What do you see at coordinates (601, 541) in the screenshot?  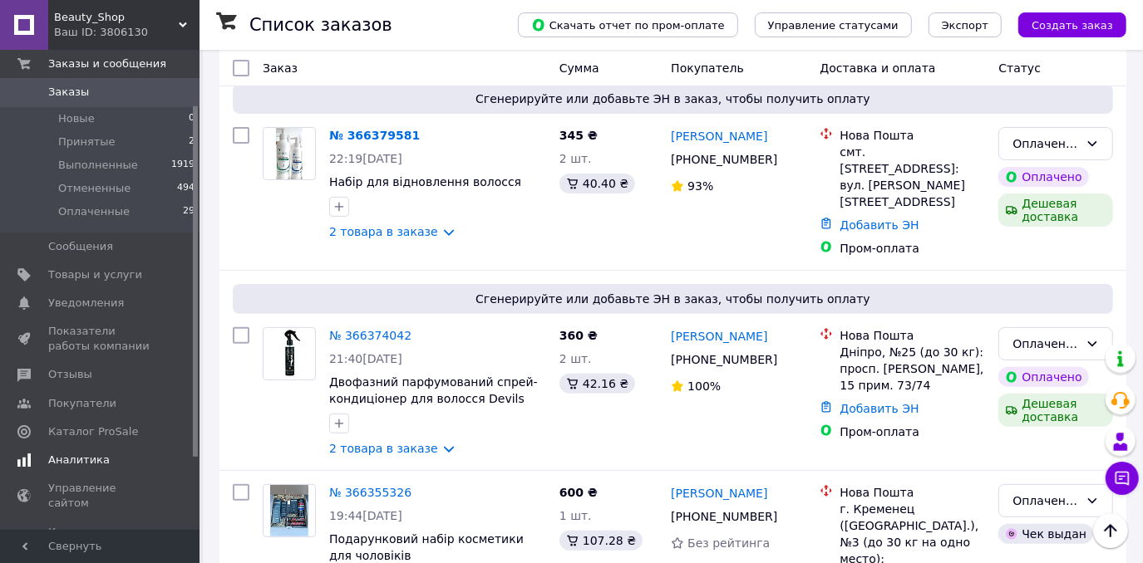 I see `div: 107.28 ₴` at bounding box center [601, 541].